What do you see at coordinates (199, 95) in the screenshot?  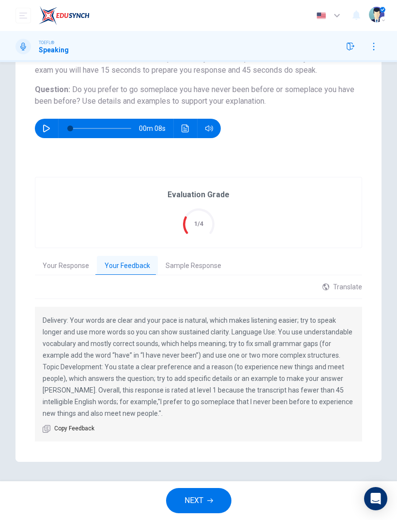 I see `h6: Question :` at bounding box center [199, 95].